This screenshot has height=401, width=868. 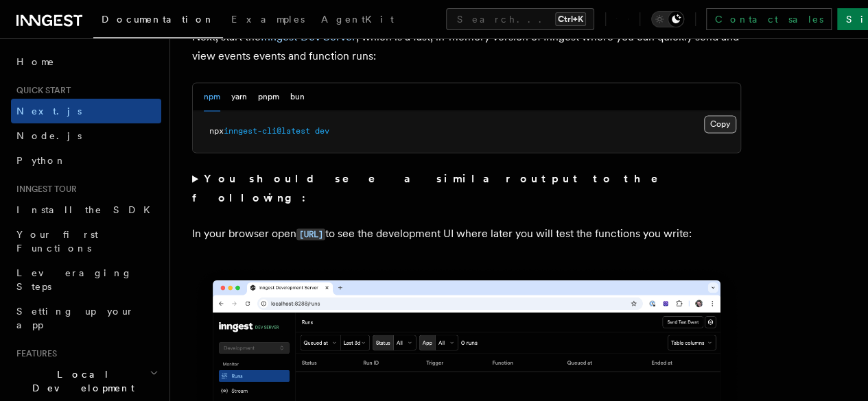 I want to click on button: pnpm, so click(x=268, y=97).